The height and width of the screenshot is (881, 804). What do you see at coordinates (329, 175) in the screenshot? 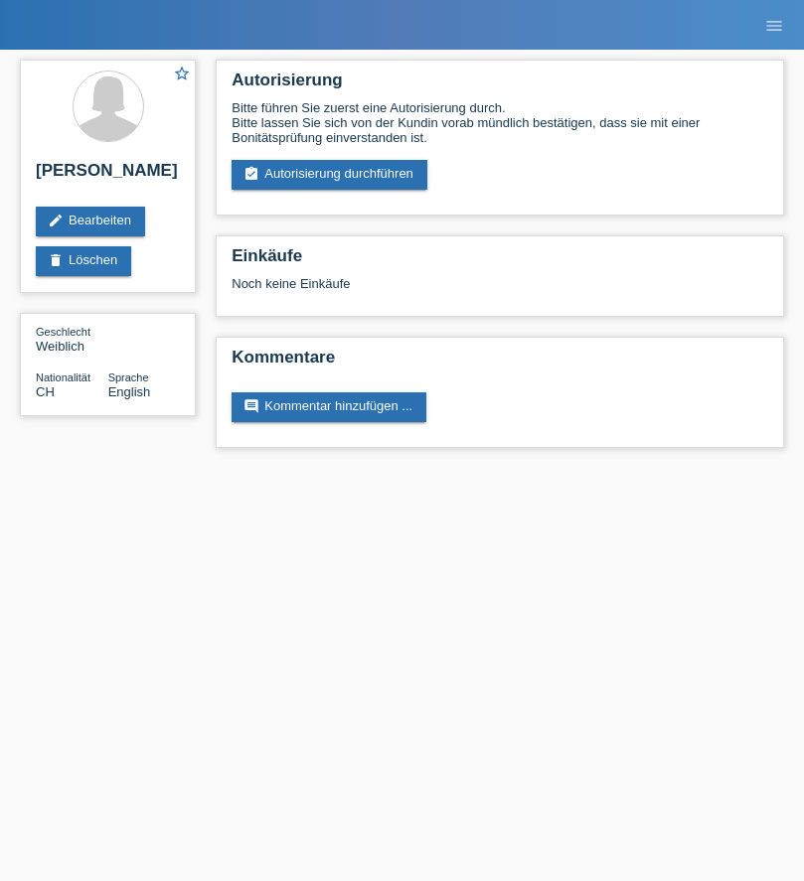
I see `a: assignment_turned_inAutorisierung durchführen` at bounding box center [329, 175].